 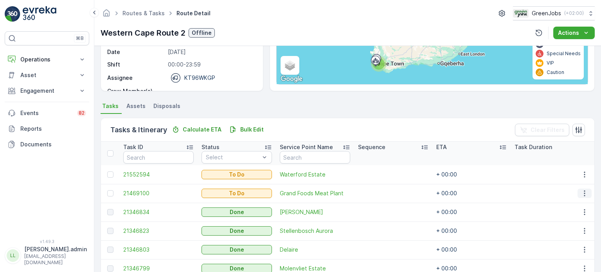 I want to click on p: Task ID, so click(x=133, y=147).